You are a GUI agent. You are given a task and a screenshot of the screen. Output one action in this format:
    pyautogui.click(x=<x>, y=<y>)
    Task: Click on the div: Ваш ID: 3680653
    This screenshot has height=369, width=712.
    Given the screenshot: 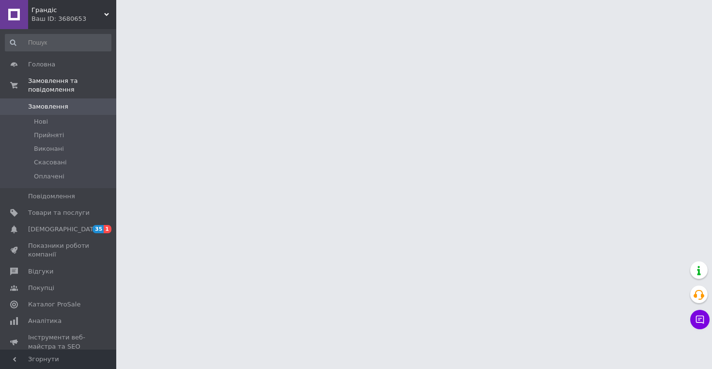 What is the action you would take?
    pyautogui.click(x=74, y=19)
    